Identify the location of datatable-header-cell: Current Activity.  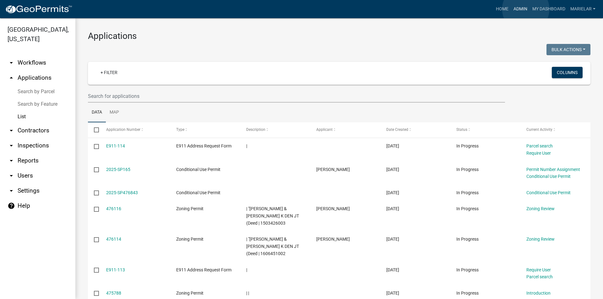
(555, 130).